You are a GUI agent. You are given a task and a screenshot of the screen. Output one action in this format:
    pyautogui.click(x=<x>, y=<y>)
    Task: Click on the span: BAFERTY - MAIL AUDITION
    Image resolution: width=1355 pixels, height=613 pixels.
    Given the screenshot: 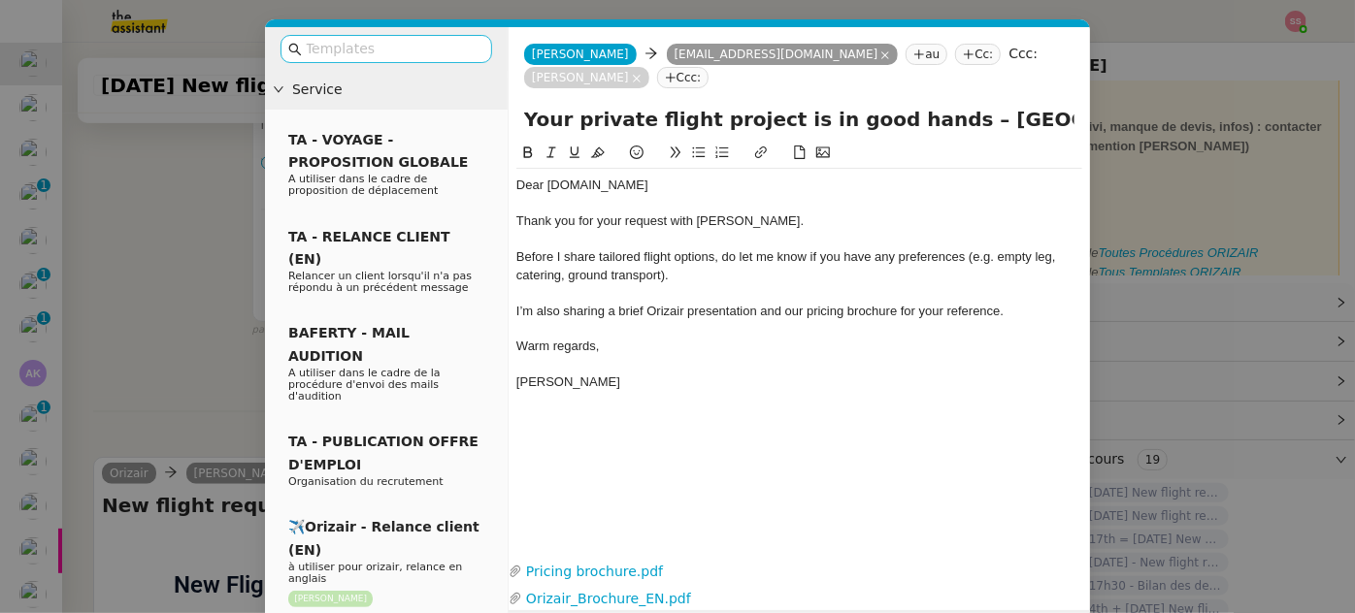 What is the action you would take?
    pyautogui.click(x=348, y=343)
    